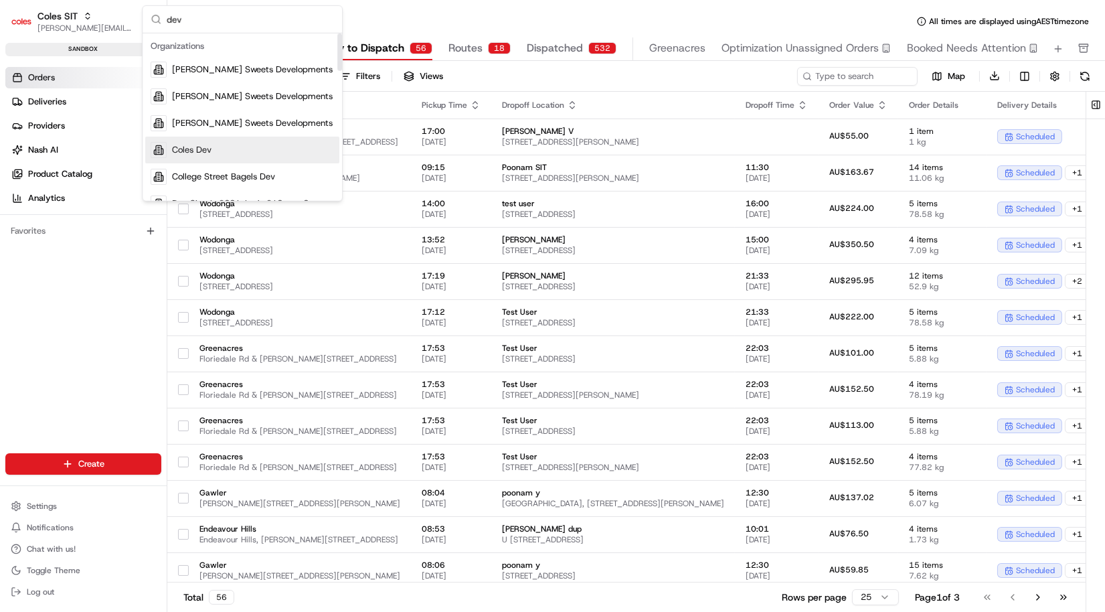 This screenshot has width=1105, height=612. Describe the element at coordinates (942, 167) in the screenshot. I see `span: 14 items` at that location.